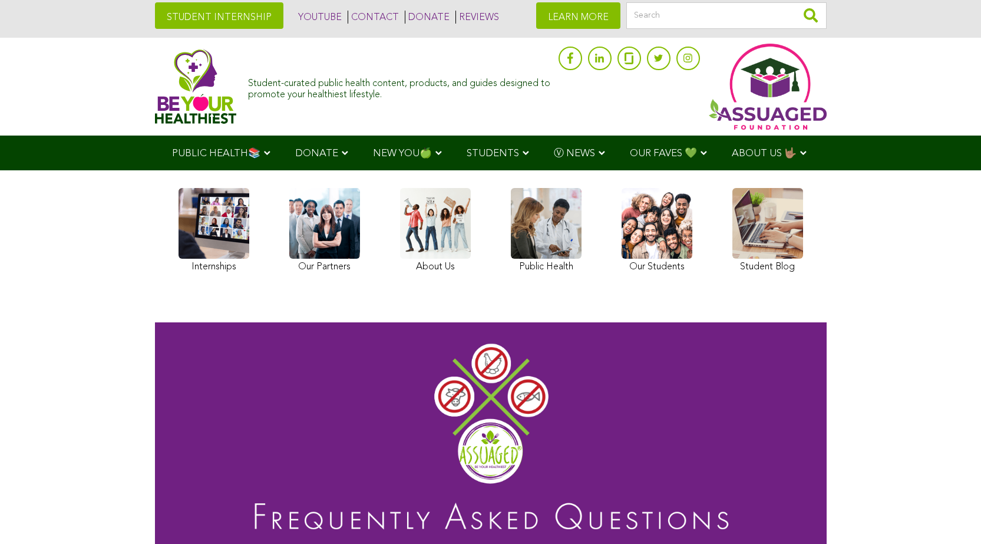 Image resolution: width=981 pixels, height=544 pixels. I want to click on div: Chat Widget, so click(952, 516).